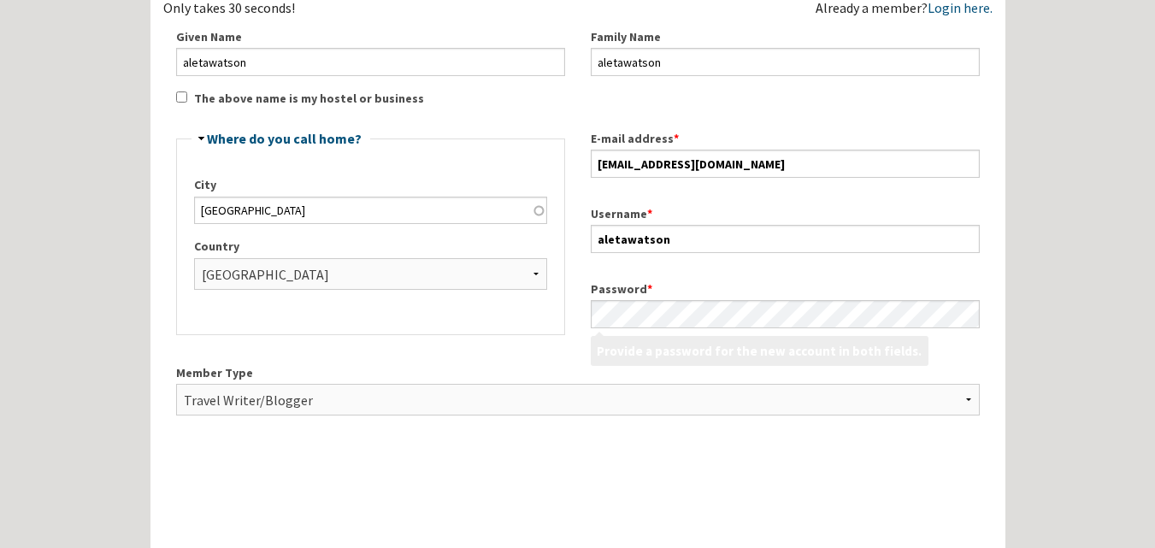  I want to click on div: Only takes 30 seconds!, so click(370, 8).